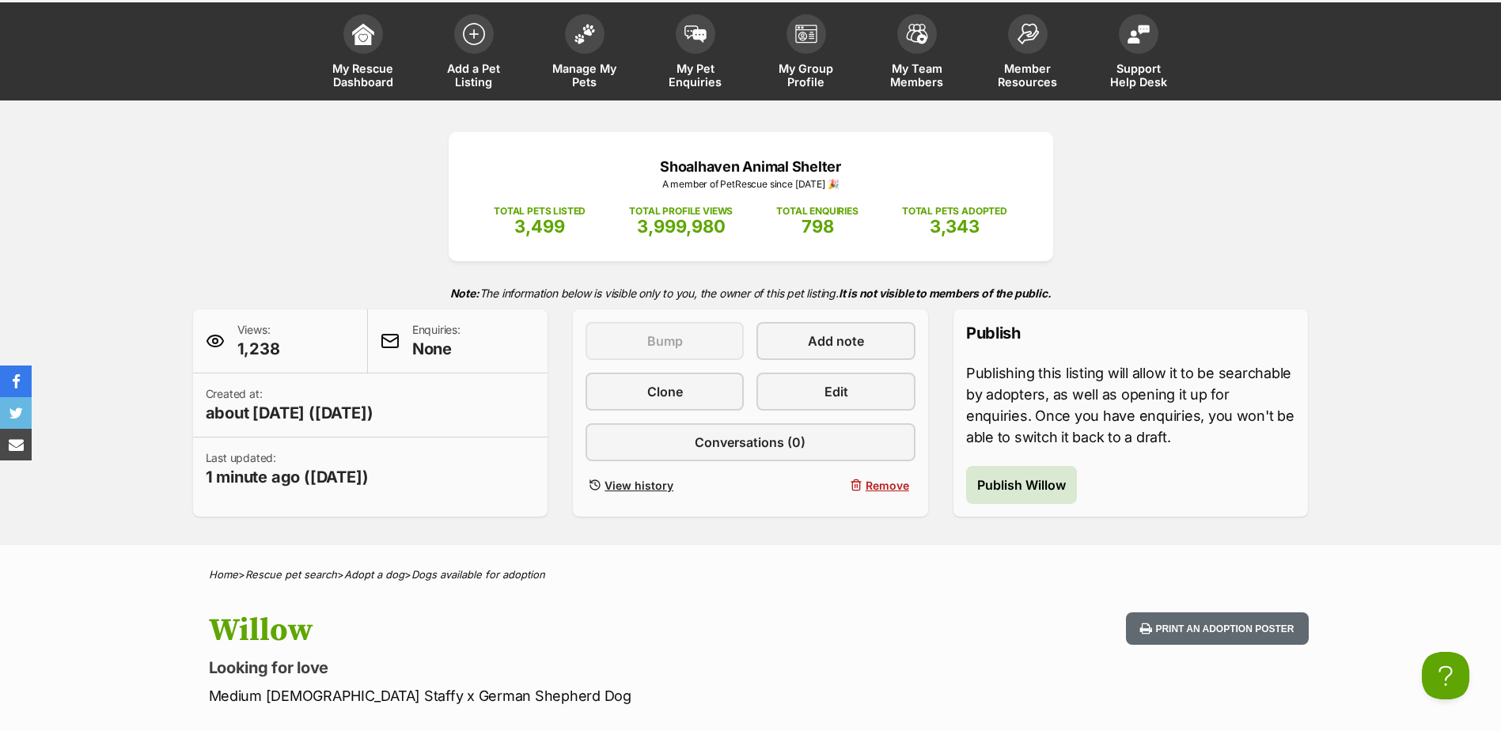 The image size is (1501, 731). Describe the element at coordinates (917, 34) in the screenshot. I see `img: team-members-icon-5396bd8760b3fe7c0b43da4ab00e1e3bb1a5d9ba89233759b79545d2d3fc5d0d.svg` at that location.